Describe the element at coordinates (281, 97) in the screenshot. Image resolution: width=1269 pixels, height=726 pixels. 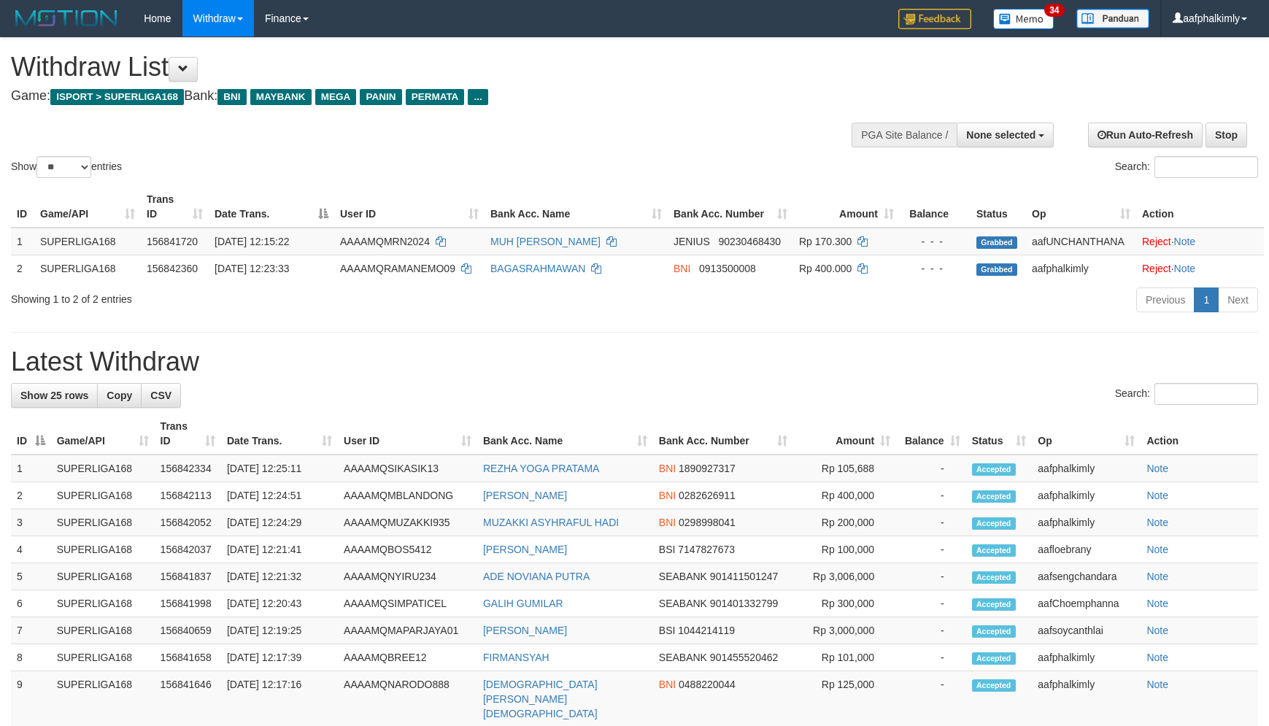
I see `span: MAYBANK` at that location.